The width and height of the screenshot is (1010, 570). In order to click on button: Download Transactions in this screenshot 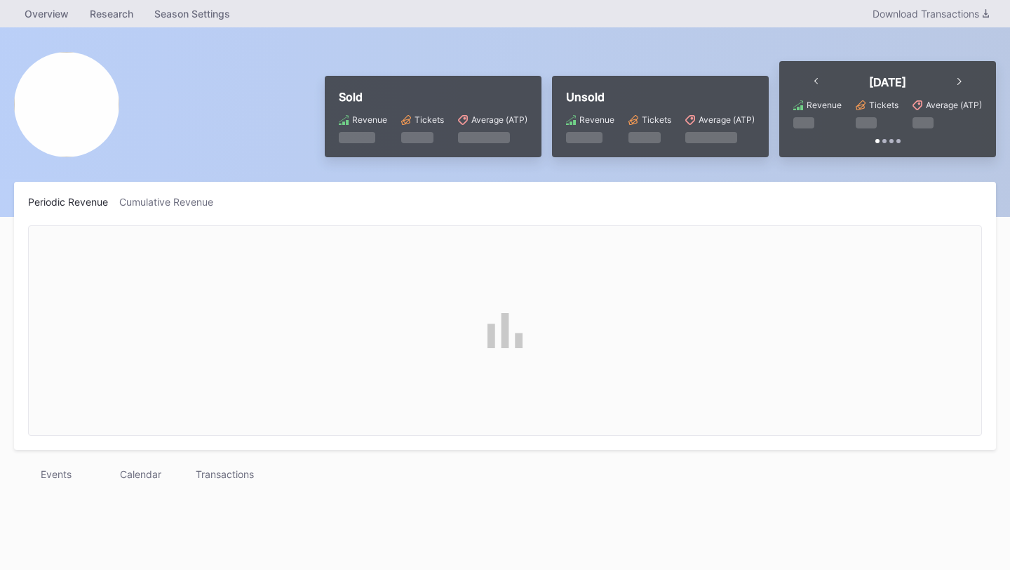, I will do `click(931, 13)`.